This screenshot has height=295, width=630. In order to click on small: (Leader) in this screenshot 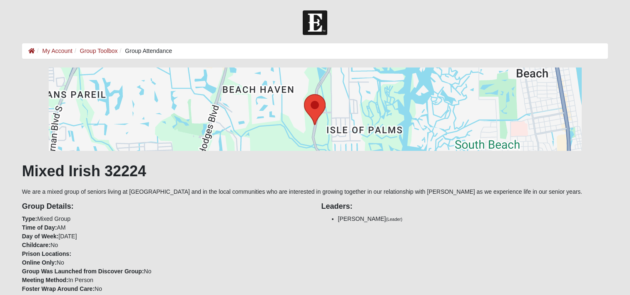, I will do `click(395, 219)`.